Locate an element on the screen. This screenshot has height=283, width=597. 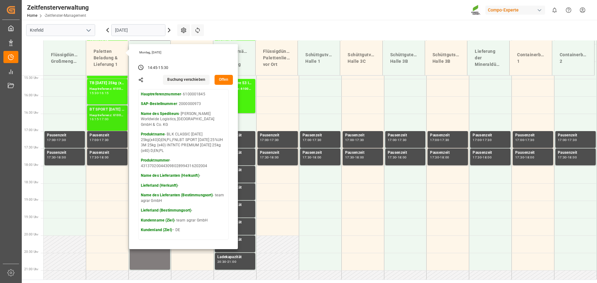
a: Home is located at coordinates (32, 16).